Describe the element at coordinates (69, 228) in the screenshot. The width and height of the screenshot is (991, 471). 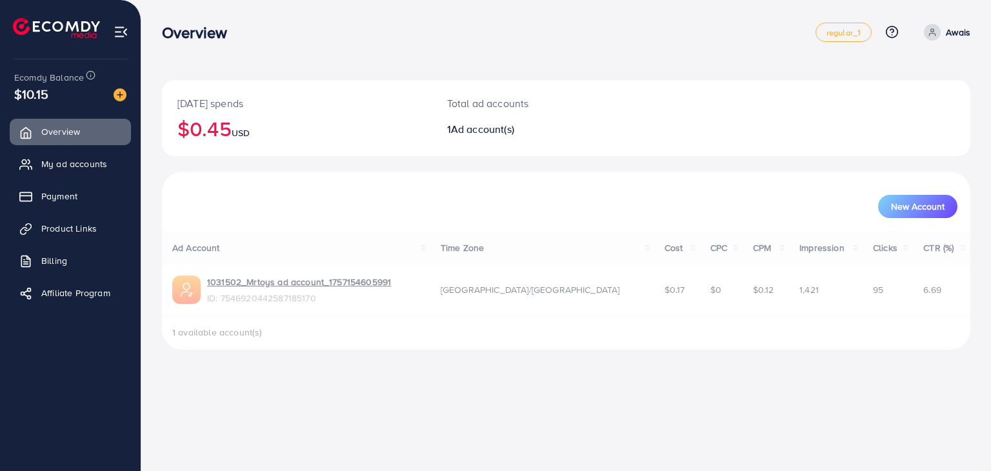
I see `span: Product Links` at that location.